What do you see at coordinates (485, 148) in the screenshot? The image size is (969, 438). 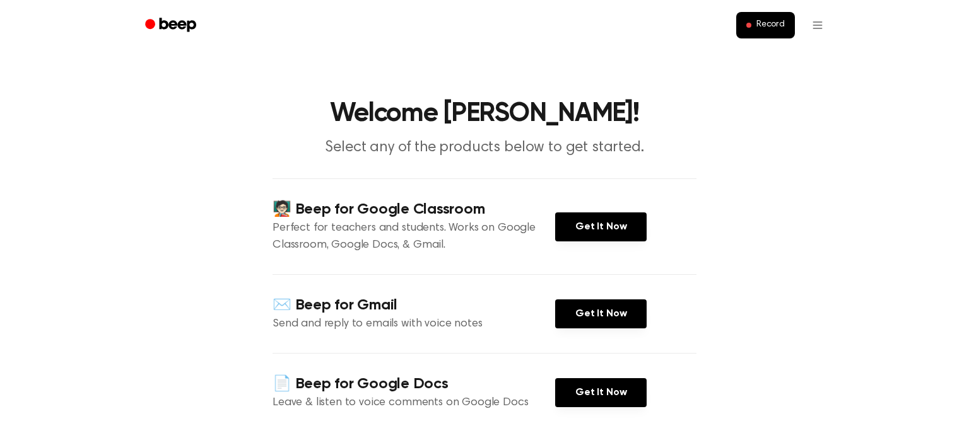 I see `p: Select any of the products below to get started.` at bounding box center [485, 148].